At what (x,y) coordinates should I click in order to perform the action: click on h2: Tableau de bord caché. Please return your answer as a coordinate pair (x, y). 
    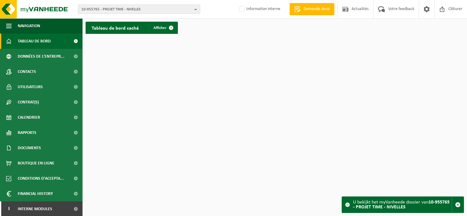
    Looking at the image, I should click on (115, 28).